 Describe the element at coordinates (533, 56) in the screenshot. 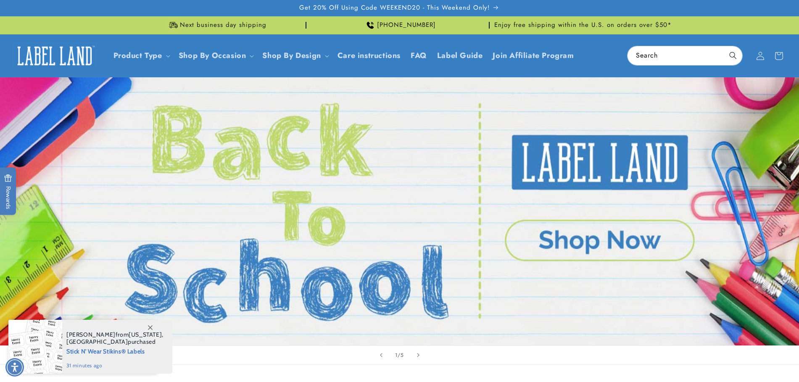

I see `a: Join Affiliate Program` at that location.